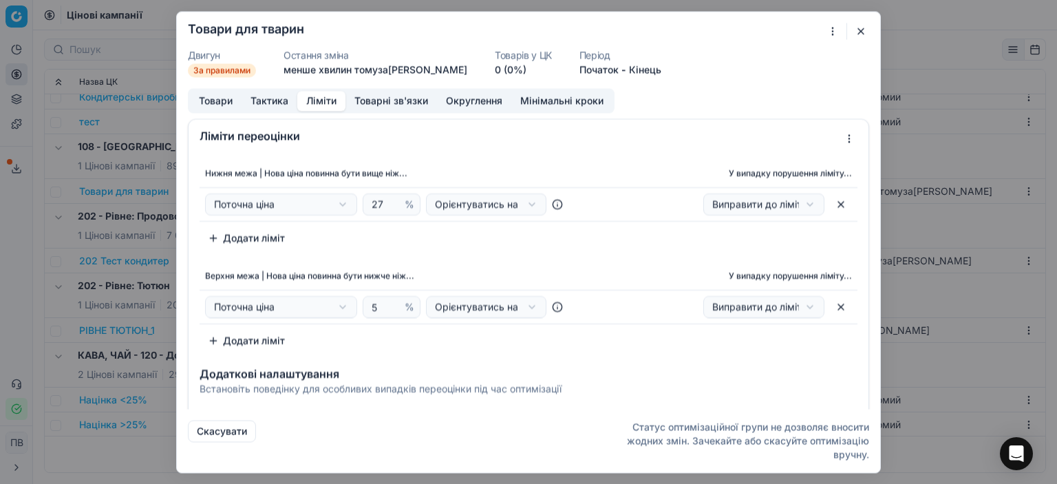 The height and width of the screenshot is (484, 1057). What do you see at coordinates (510, 69) in the screenshot?
I see `a: 0(0%)` at bounding box center [510, 69].